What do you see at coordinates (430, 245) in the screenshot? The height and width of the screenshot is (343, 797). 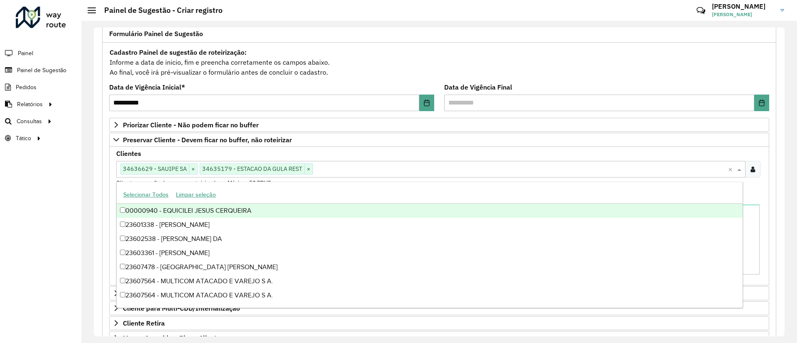 I see `ng-dropdown-panel: Options list` at bounding box center [430, 245].